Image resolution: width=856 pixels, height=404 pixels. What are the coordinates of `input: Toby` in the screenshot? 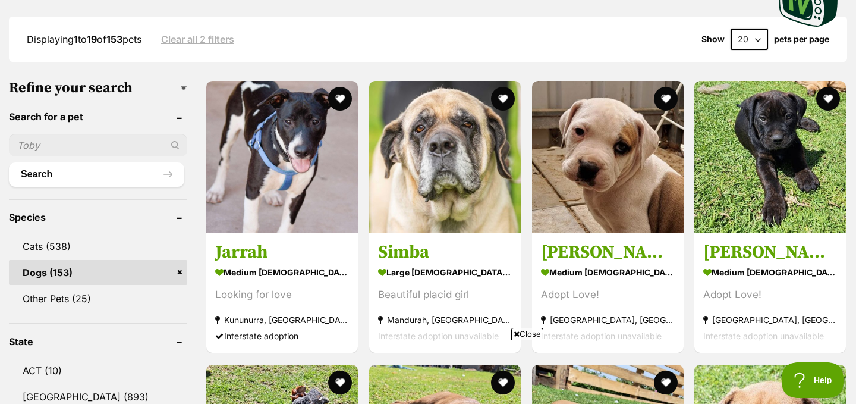 It's located at (98, 145).